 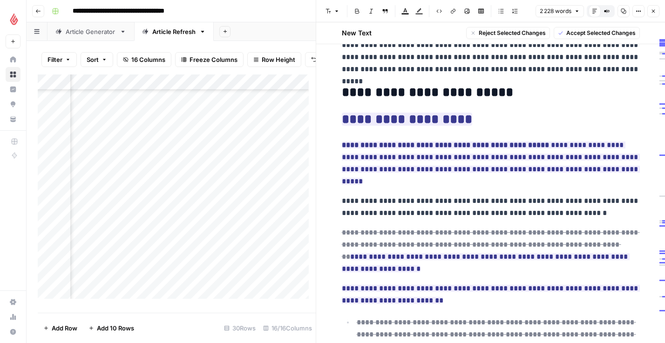 I want to click on span: 2 228 words, so click(x=556, y=11).